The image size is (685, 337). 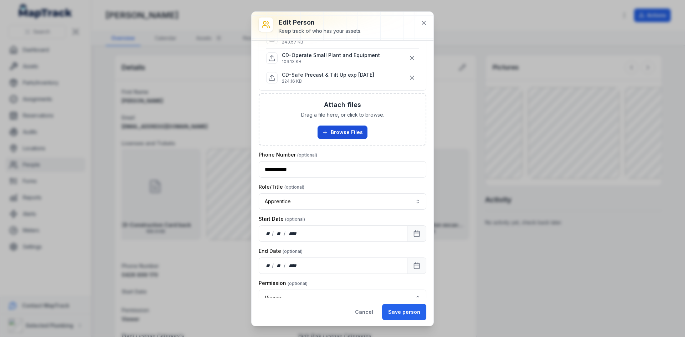 I want to click on p: 224.16 KB, so click(x=328, y=81).